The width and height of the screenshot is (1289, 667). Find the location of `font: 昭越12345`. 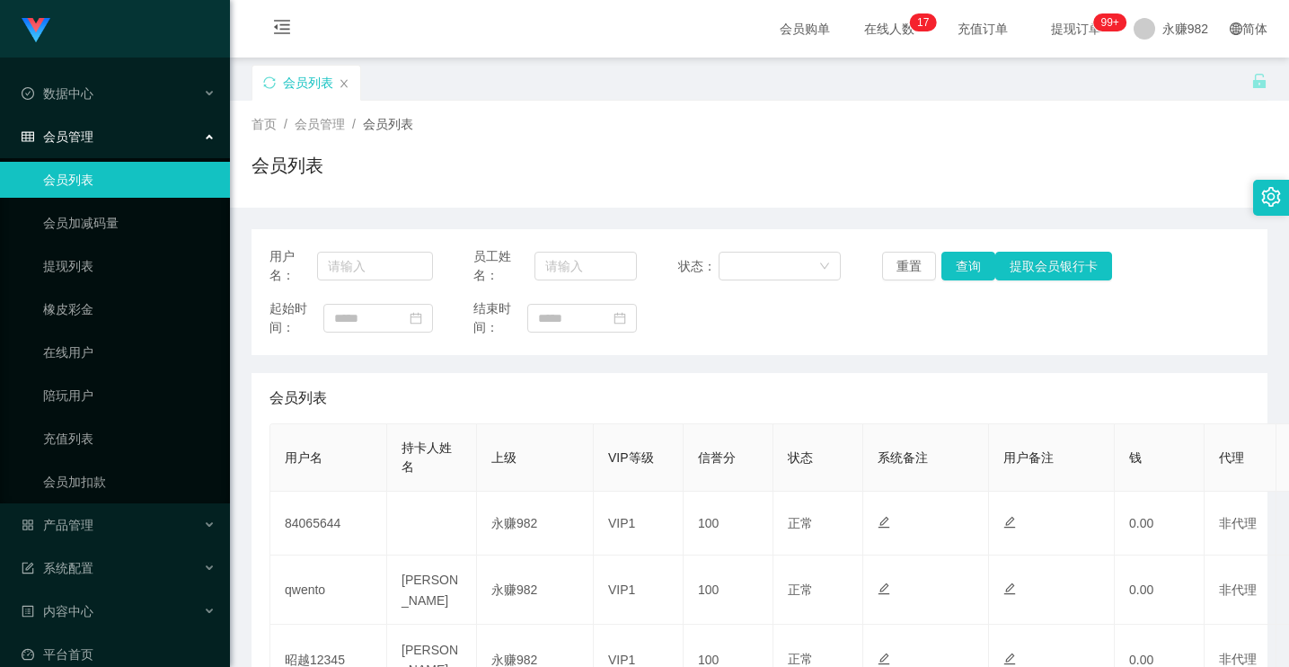

font: 昭越12345 is located at coordinates (314, 659).